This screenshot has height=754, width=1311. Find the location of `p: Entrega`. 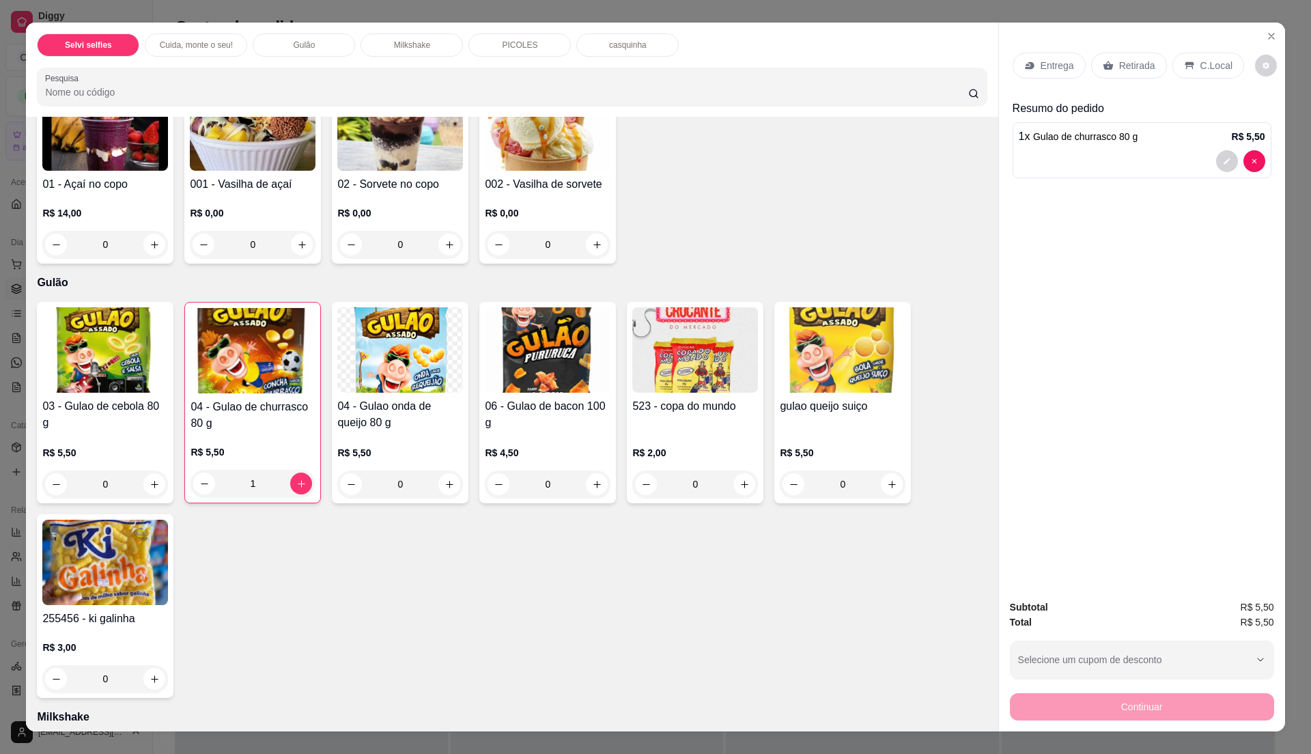

p: Entrega is located at coordinates (1057, 66).